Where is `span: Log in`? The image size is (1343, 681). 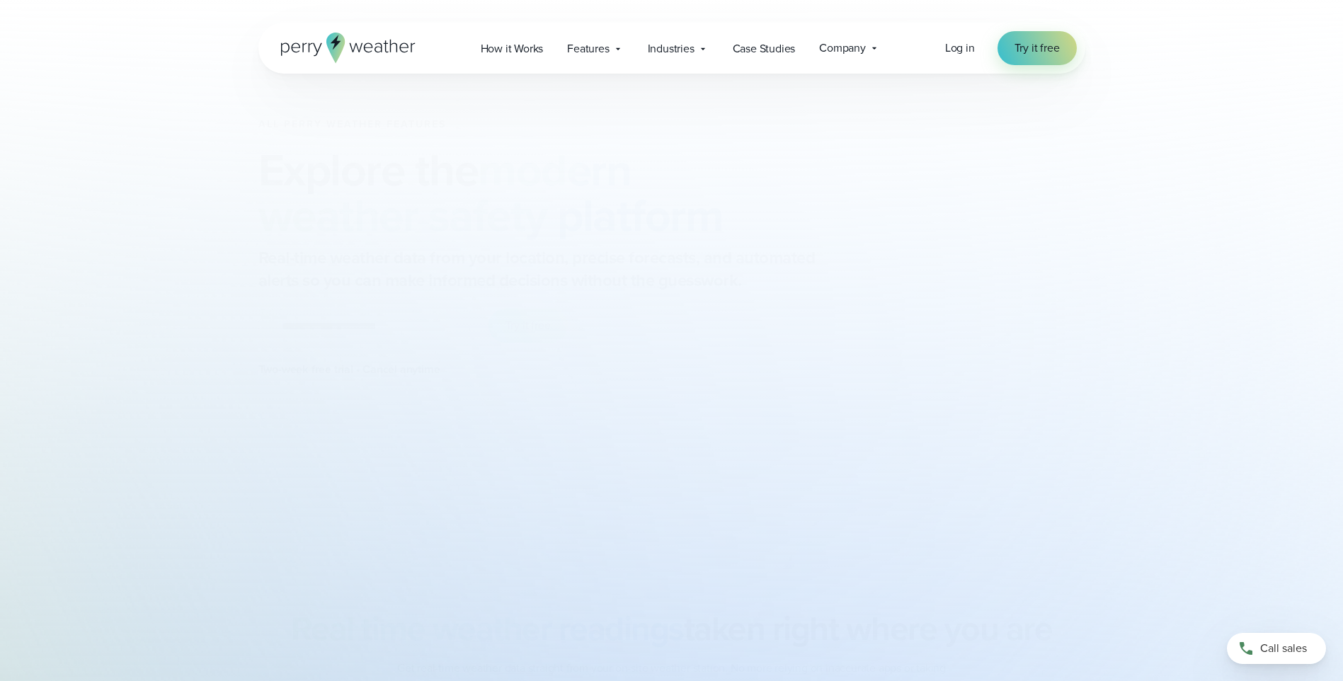 span: Log in is located at coordinates (960, 47).